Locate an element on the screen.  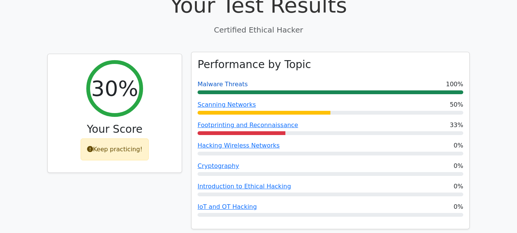
p: Certified Ethical Hacker is located at coordinates (259, 30).